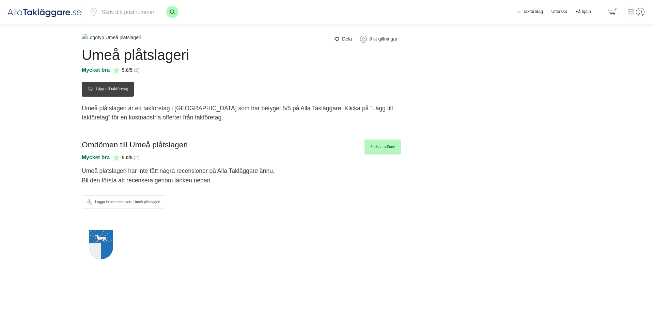  I want to click on a: Klicka för att gilla Umeå plåtslageri, so click(379, 39).